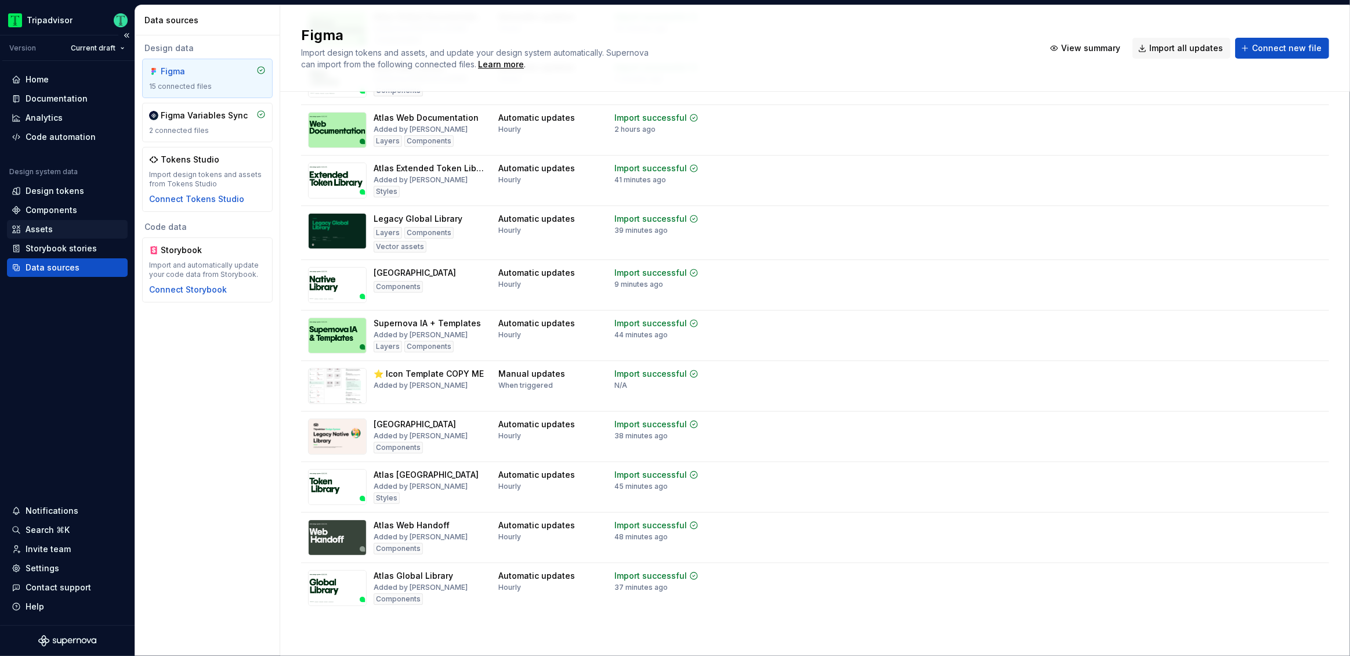 The image size is (1350, 656). What do you see at coordinates (207, 270) in the screenshot?
I see `div: Import and automatically update your code data from Storybook.` at bounding box center [207, 270].